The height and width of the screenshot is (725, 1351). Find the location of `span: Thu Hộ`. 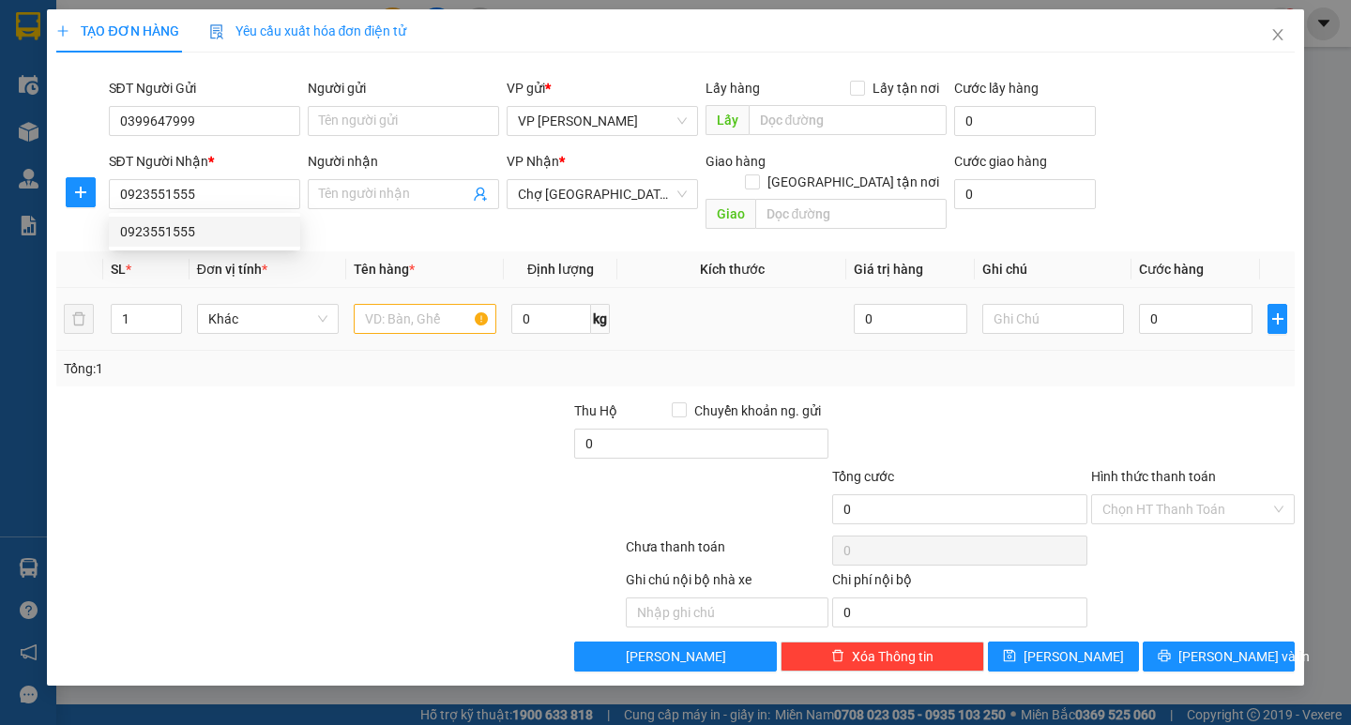

span: Thu Hộ is located at coordinates (596, 411).